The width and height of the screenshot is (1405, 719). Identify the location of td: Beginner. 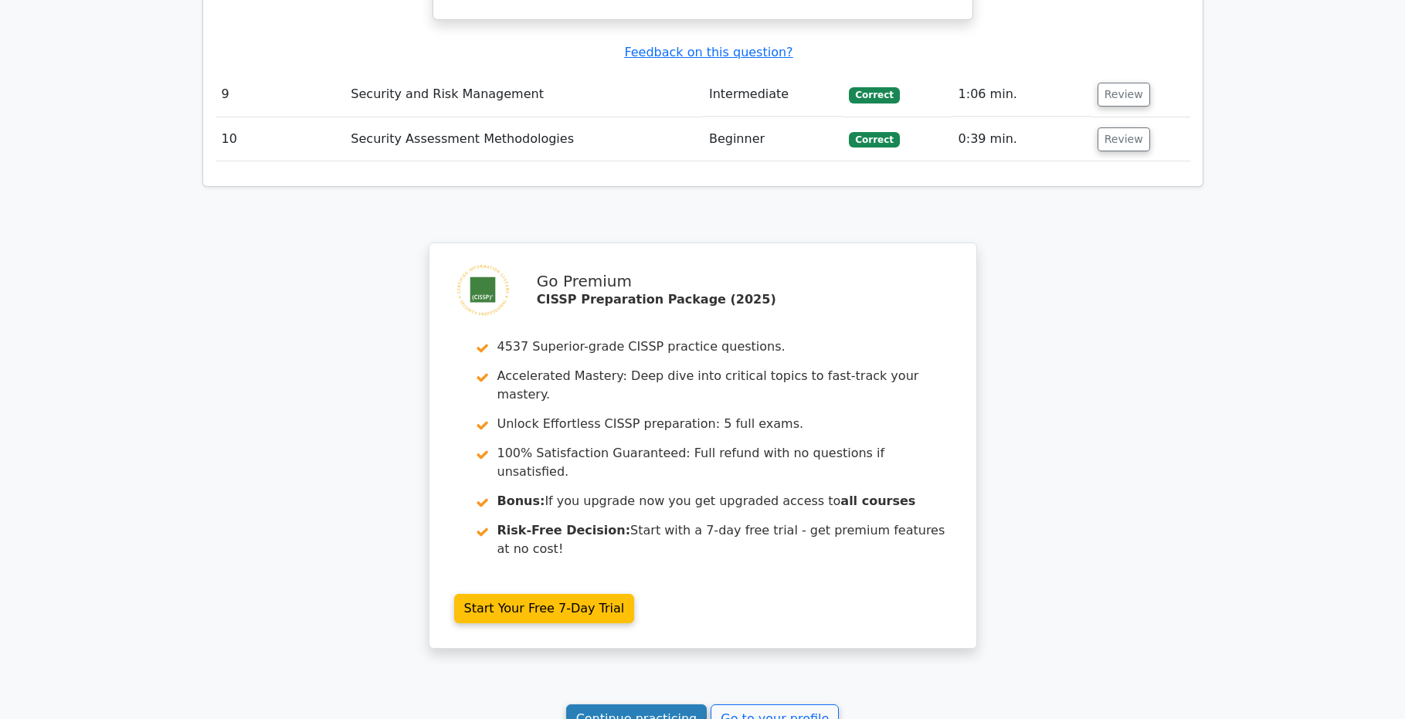
(772, 139).